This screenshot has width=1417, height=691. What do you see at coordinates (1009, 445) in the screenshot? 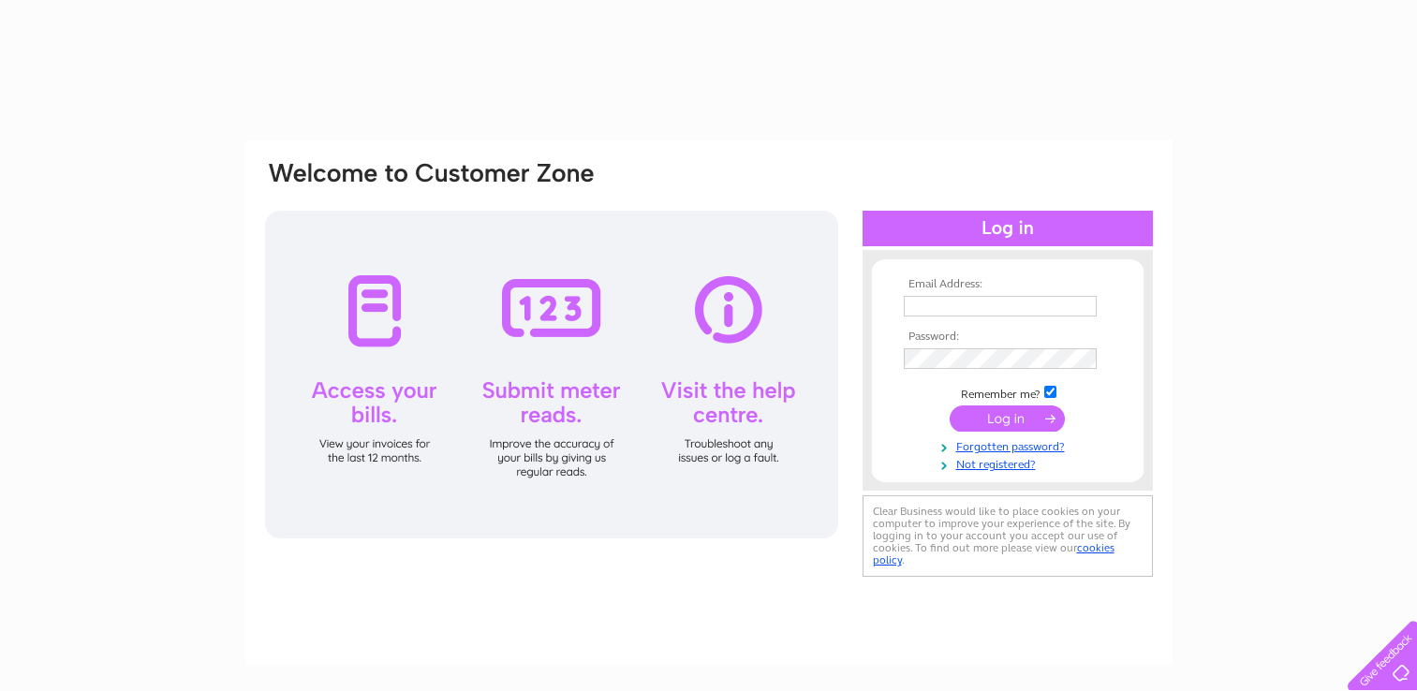
I see `a: Forgotten password?` at bounding box center [1009, 445].